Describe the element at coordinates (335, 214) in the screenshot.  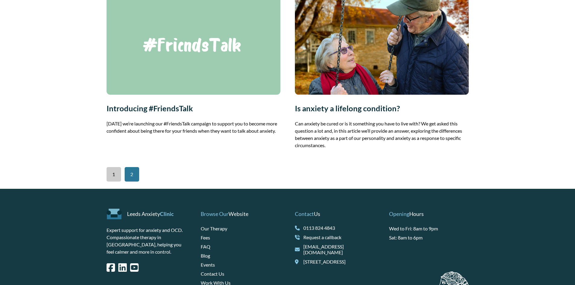
I see `p: Us` at that location.